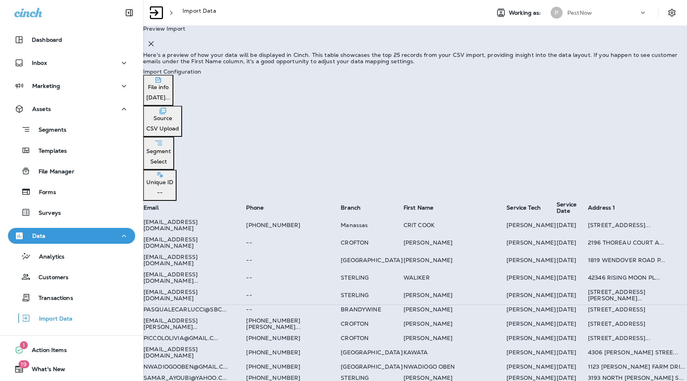 This screenshot has width=687, height=381. Describe the element at coordinates (72, 256) in the screenshot. I see `button: Analytics` at that location.